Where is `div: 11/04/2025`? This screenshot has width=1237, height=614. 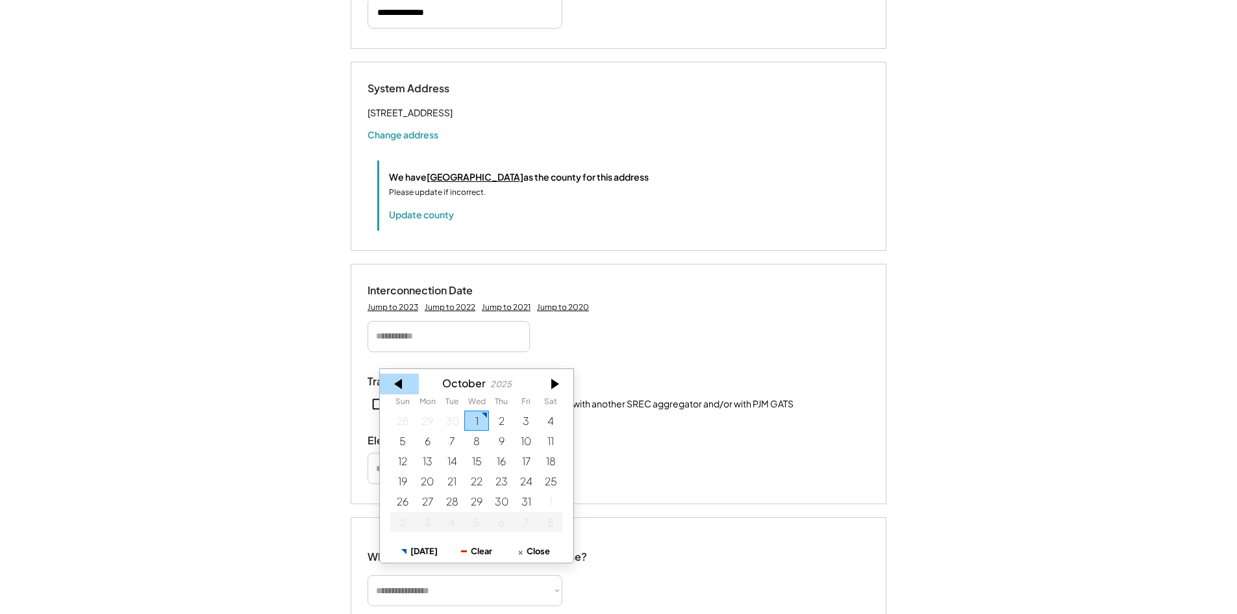 div: 11/04/2025 is located at coordinates (452, 522).